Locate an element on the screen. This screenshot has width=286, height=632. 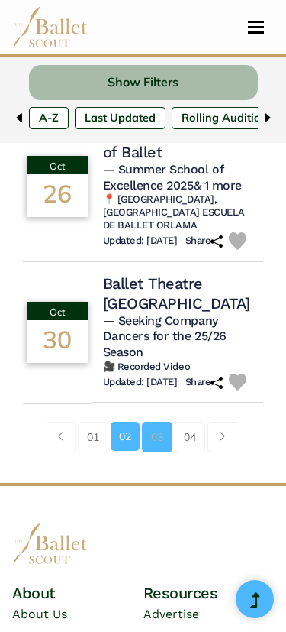
a: 03 is located at coordinates (157, 437).